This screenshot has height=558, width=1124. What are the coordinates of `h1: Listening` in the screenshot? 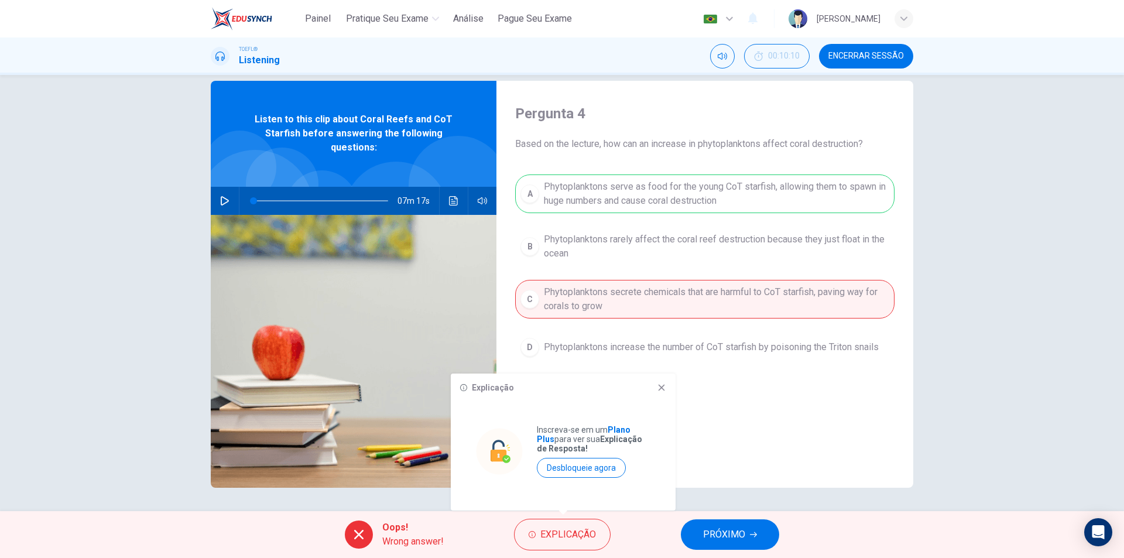 It's located at (259, 60).